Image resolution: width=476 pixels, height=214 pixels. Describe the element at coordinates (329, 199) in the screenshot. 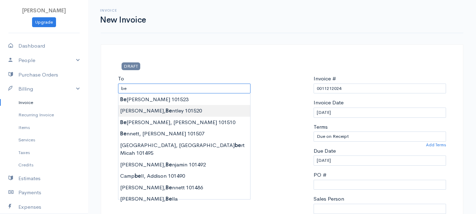

I see `label: Sales Person` at that location.